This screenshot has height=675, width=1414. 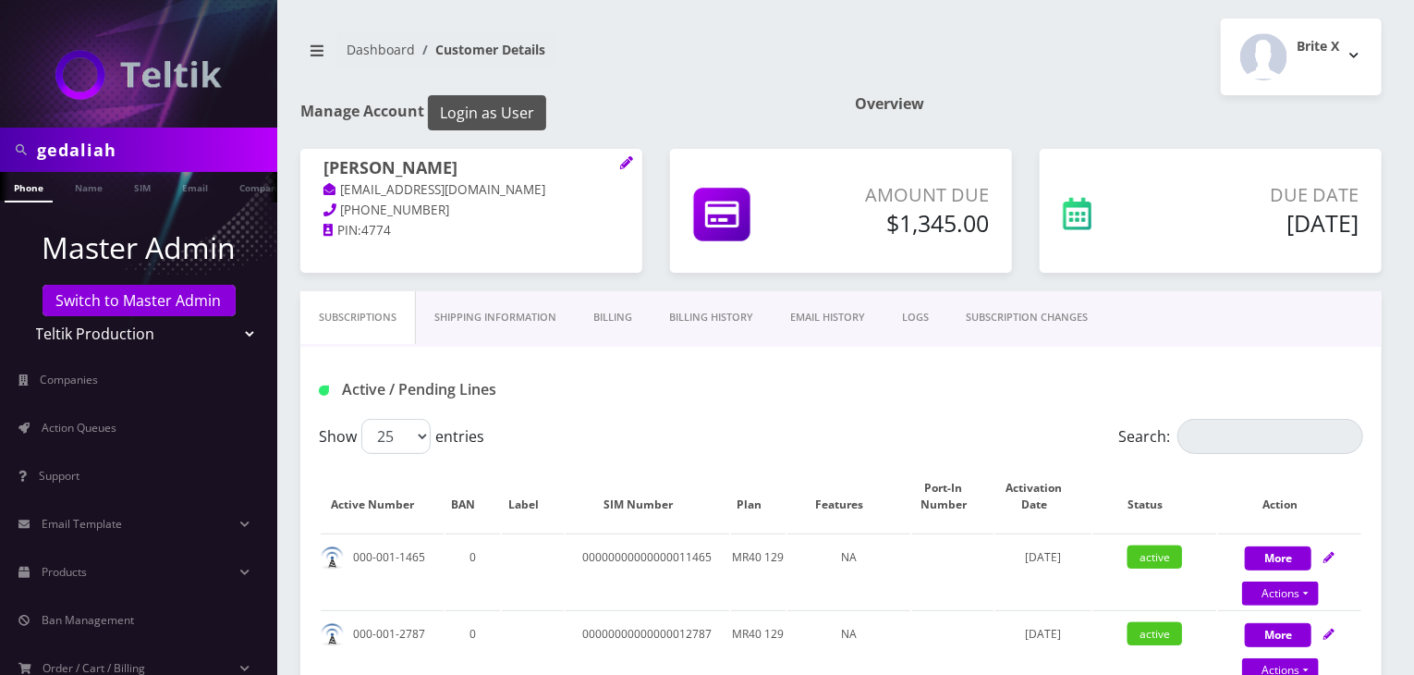 What do you see at coordinates (88, 619) in the screenshot?
I see `span: Ban Management` at bounding box center [88, 619].